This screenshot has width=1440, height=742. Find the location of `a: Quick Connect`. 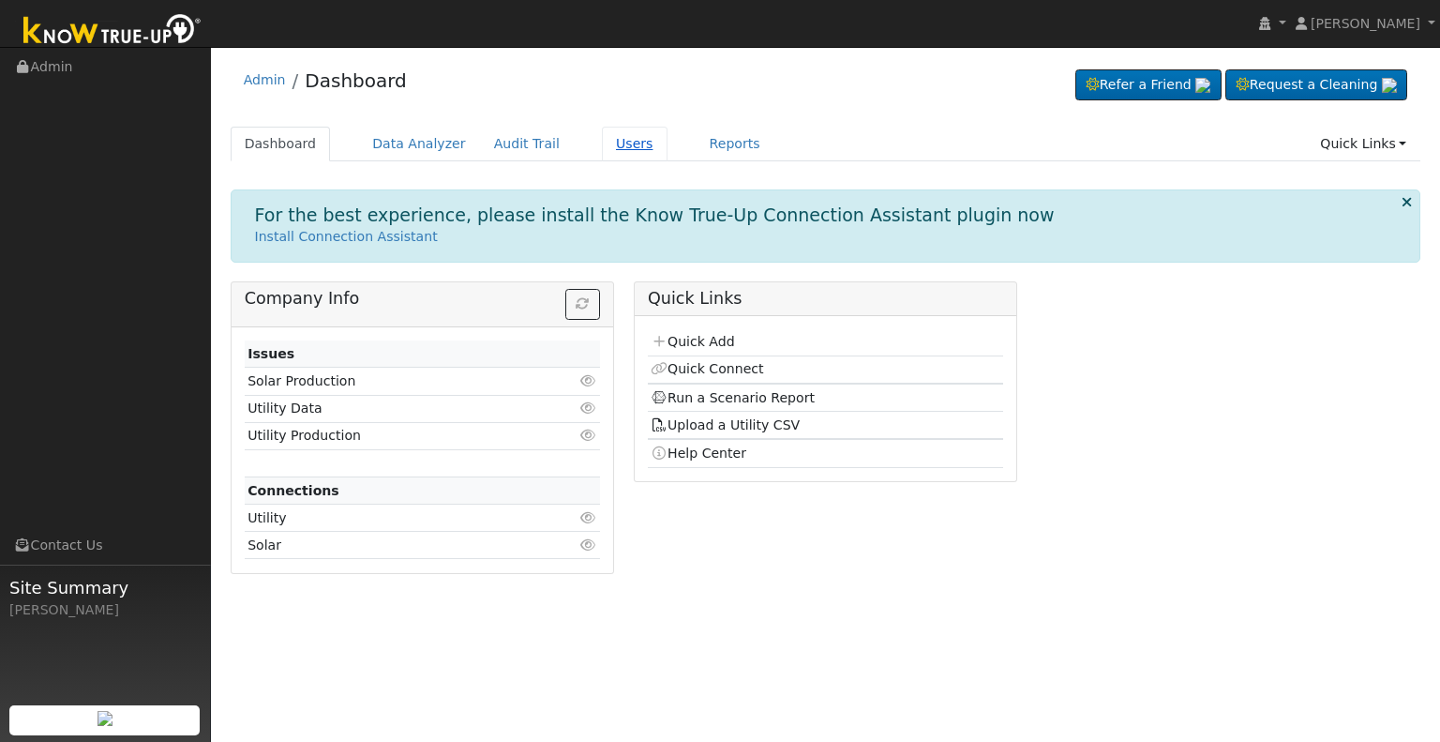

a: Quick Connect is located at coordinates (707, 368).